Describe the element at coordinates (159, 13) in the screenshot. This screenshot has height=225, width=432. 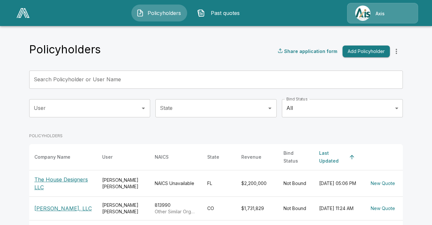
I see `a: Policyholders IconPolicyholders` at that location.